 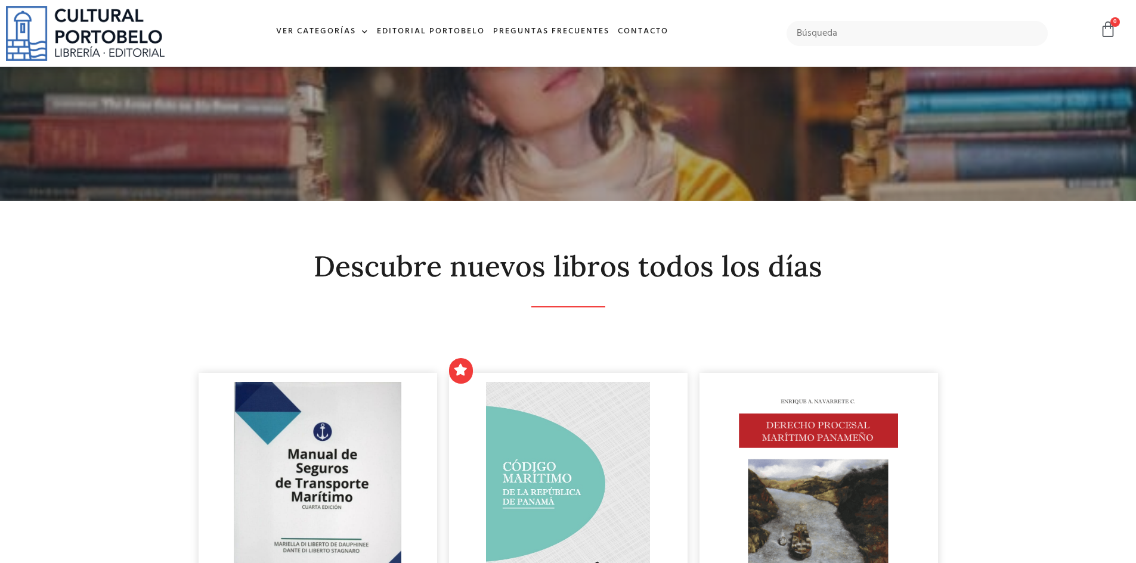 I want to click on a: 0, so click(x=1108, y=29).